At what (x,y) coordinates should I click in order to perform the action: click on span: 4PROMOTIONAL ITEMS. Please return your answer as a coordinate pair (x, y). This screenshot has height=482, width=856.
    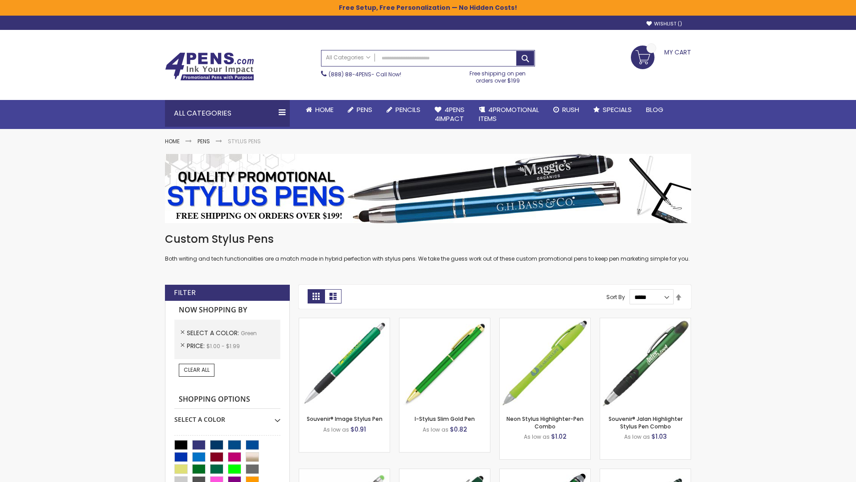
    Looking at the image, I should click on (509, 114).